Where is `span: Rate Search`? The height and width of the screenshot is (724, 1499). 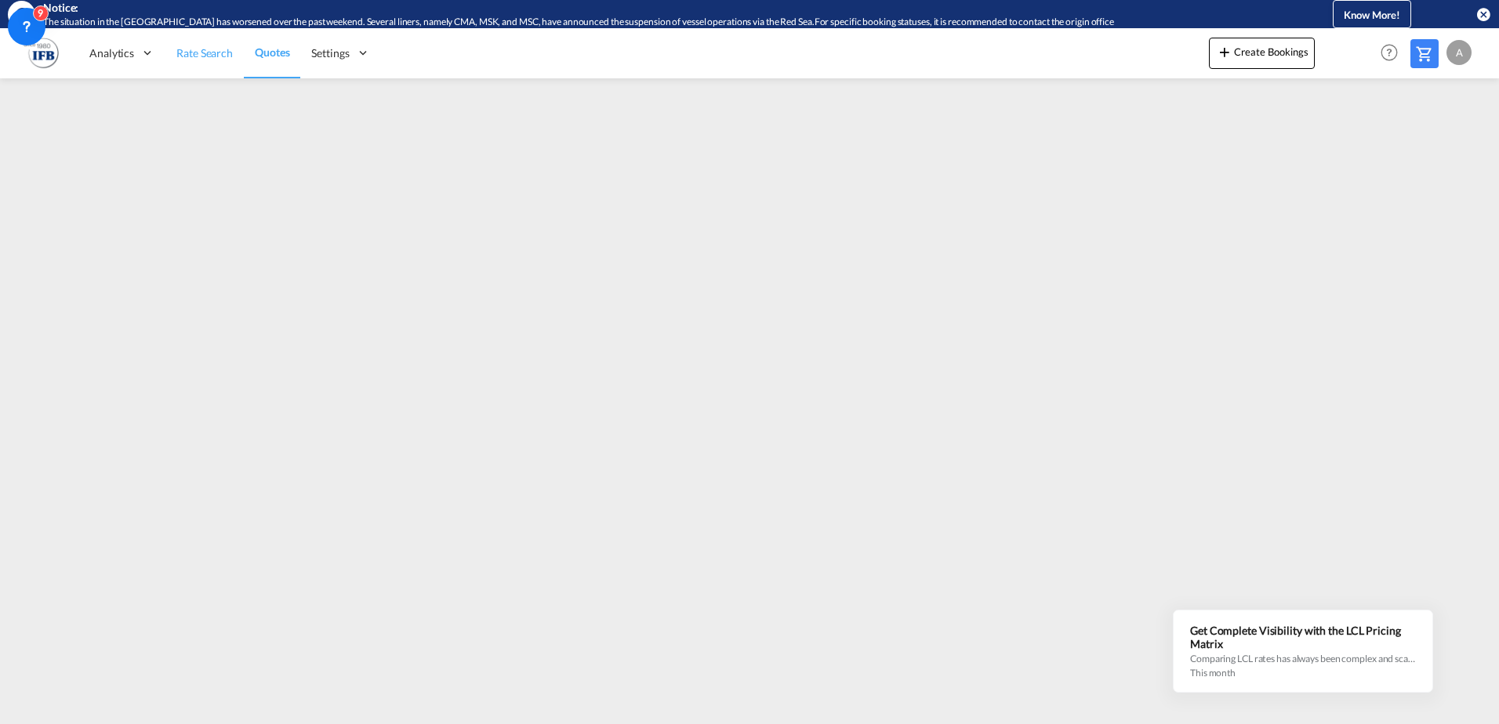 span: Rate Search is located at coordinates (205, 53).